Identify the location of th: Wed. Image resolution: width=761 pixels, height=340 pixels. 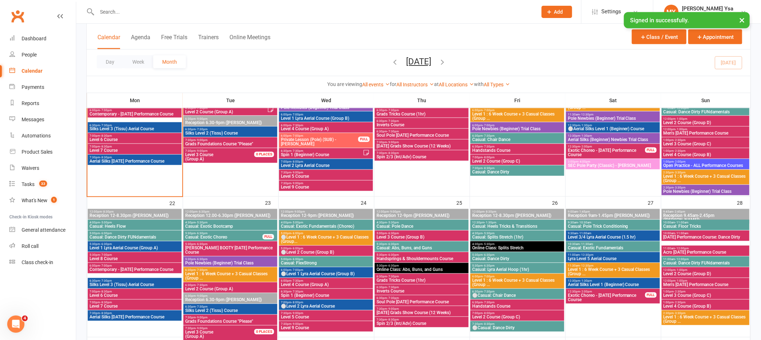
(326, 100).